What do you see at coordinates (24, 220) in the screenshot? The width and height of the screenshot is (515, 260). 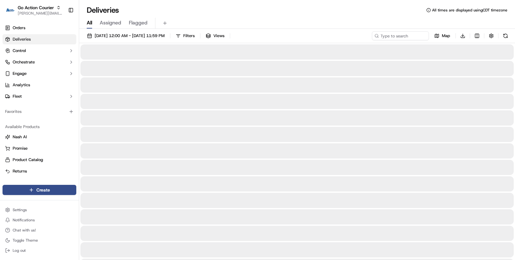 I see `span: Notifications` at bounding box center [24, 220].